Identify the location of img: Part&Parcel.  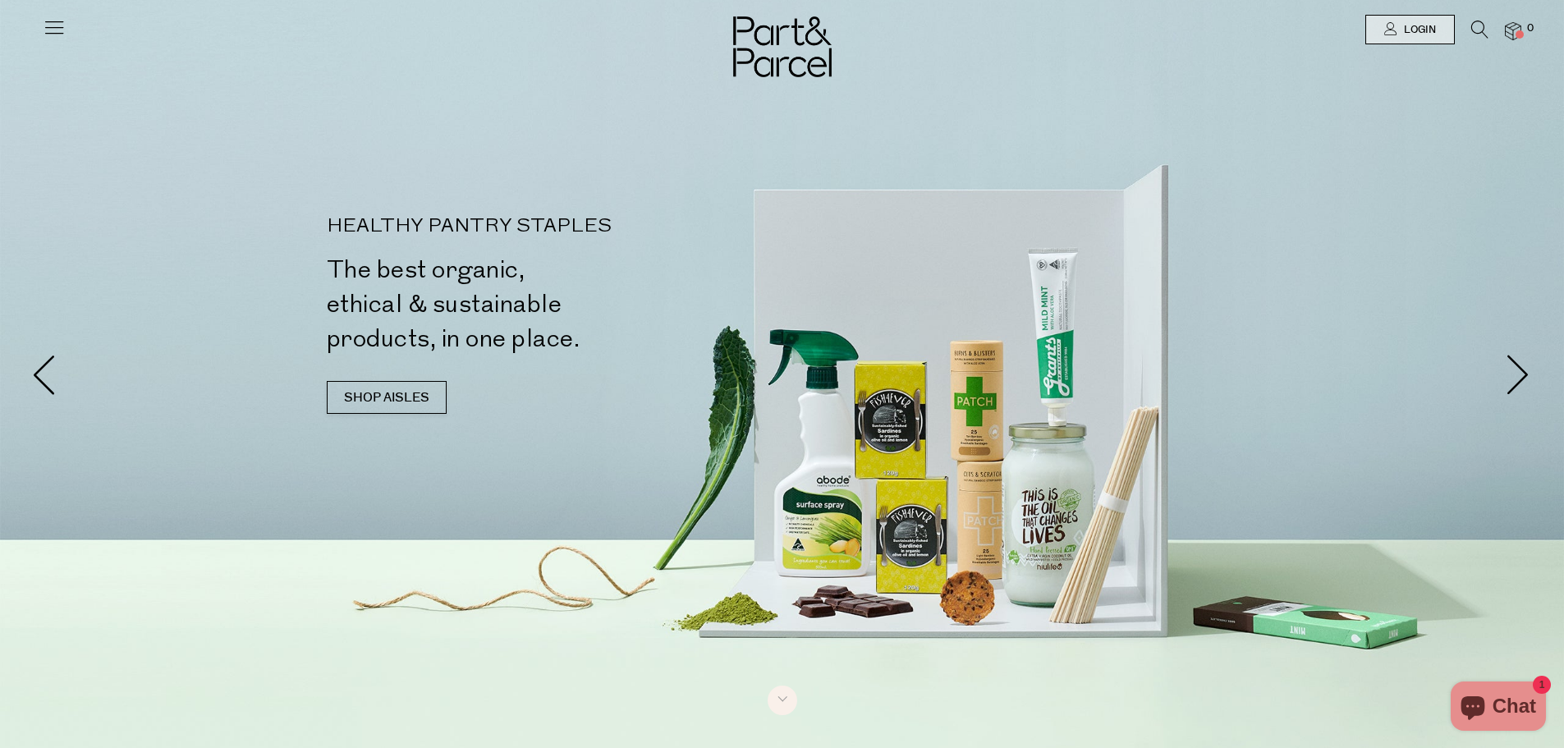
(782, 47).